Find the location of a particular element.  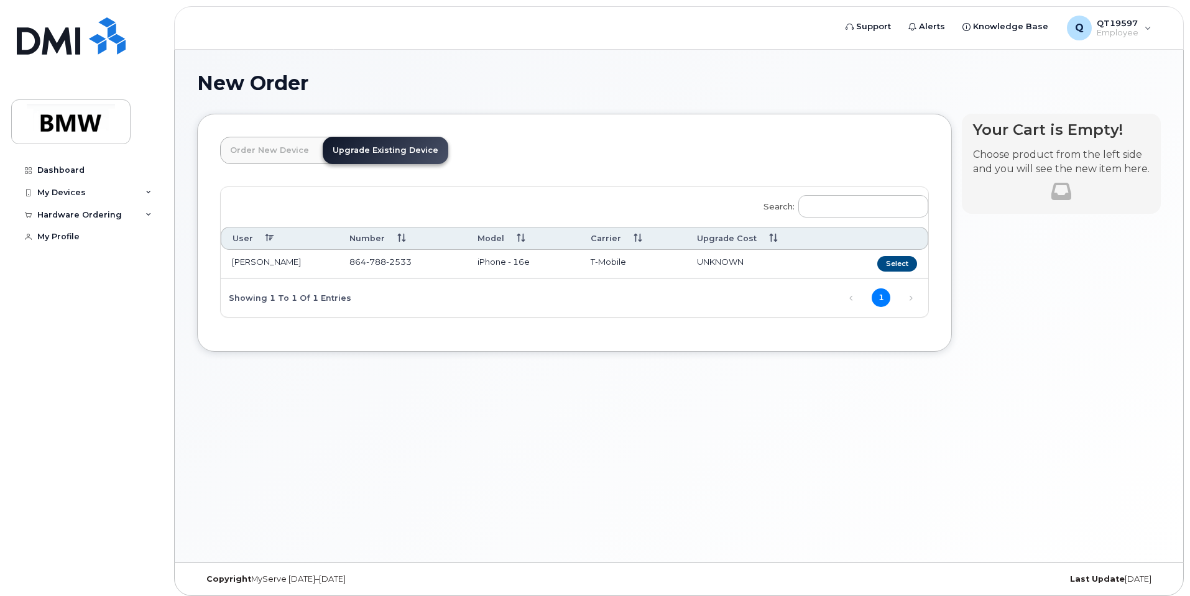

th: Upgrade Cost: activate to sort column ascending is located at coordinates (760, 238).